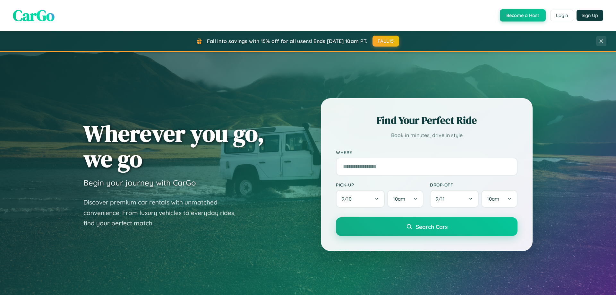 This screenshot has height=295, width=616. I want to click on h1: Wherever you go, we go, so click(174, 146).